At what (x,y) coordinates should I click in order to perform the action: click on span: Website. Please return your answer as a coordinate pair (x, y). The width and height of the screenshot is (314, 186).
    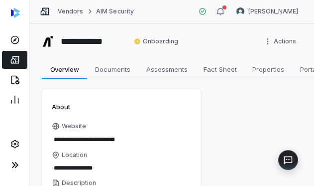
    Looking at the image, I should click on (74, 126).